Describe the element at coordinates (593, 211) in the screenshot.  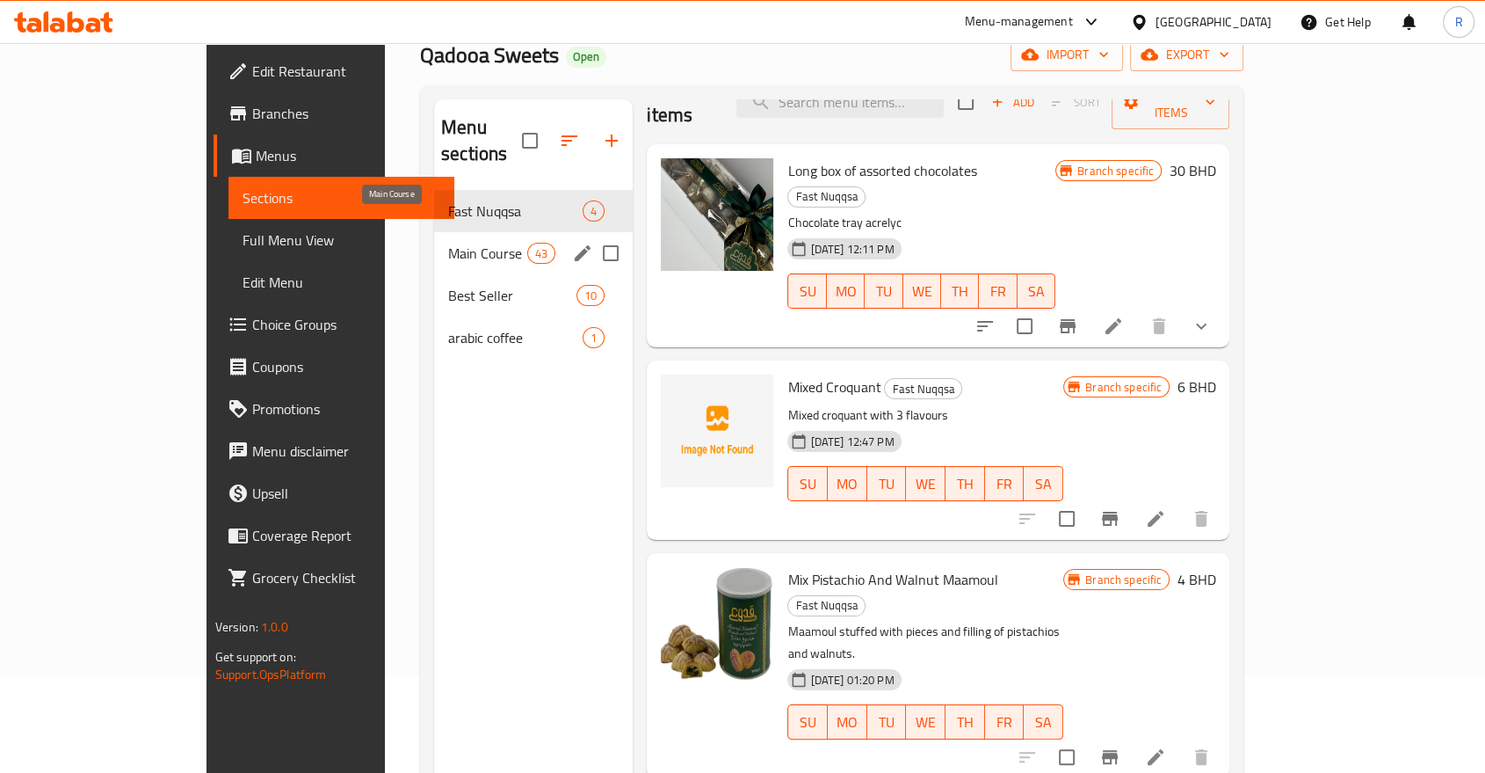
I see `span: 4` at that location.